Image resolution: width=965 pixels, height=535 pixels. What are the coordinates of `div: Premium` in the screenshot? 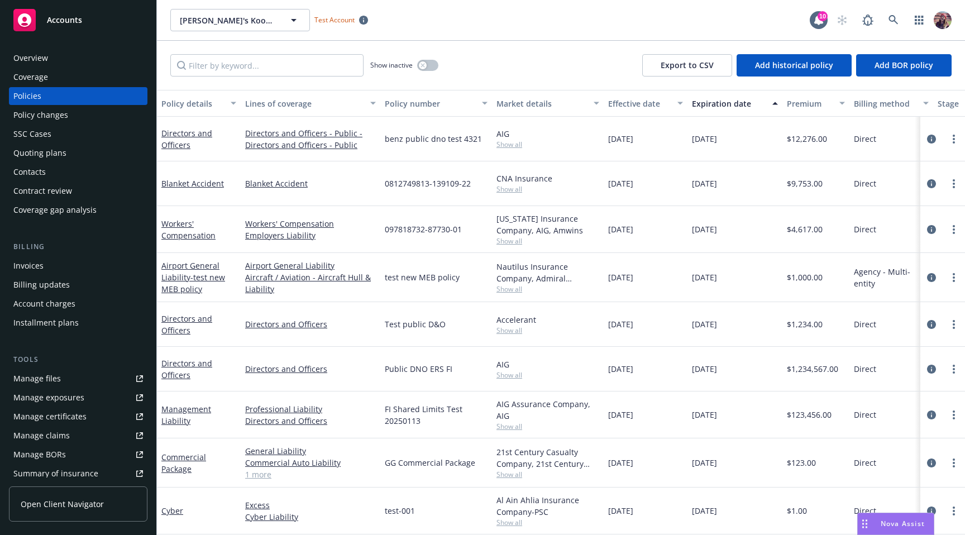 It's located at (810, 103).